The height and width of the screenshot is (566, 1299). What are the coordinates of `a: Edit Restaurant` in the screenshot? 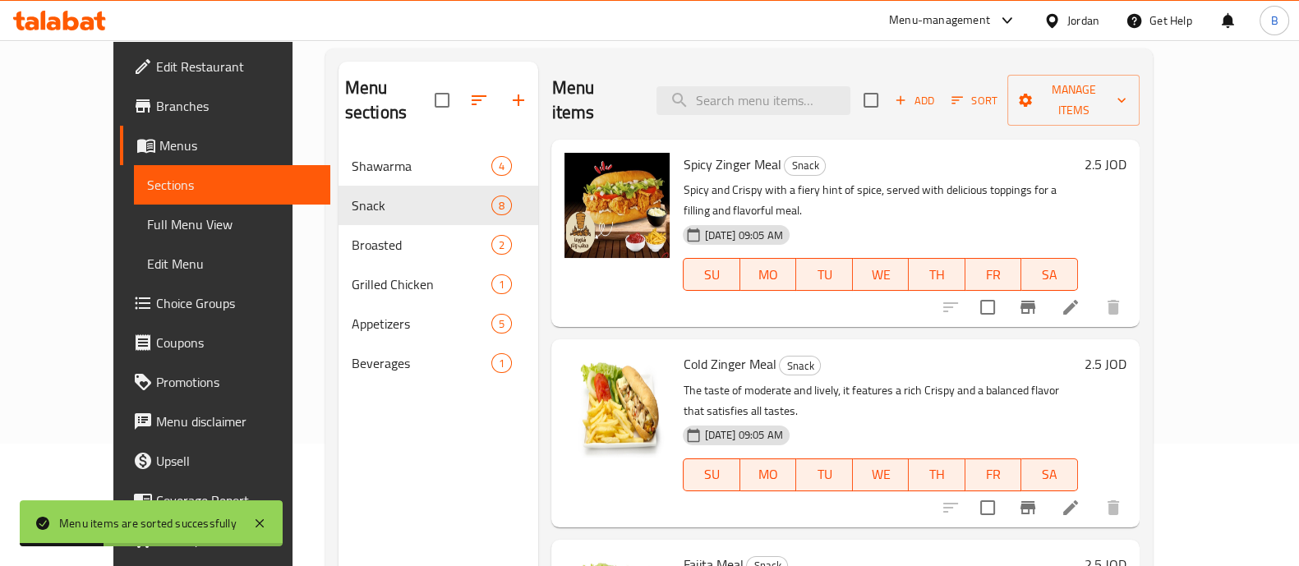 It's located at (225, 67).